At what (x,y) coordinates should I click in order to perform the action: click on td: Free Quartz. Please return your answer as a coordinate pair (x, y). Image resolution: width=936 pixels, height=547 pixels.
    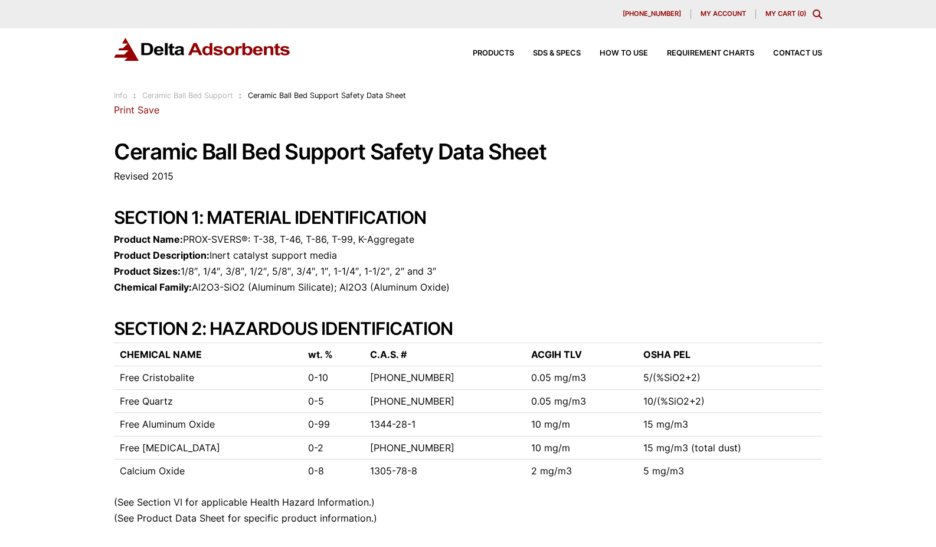
    Looking at the image, I should click on (208, 400).